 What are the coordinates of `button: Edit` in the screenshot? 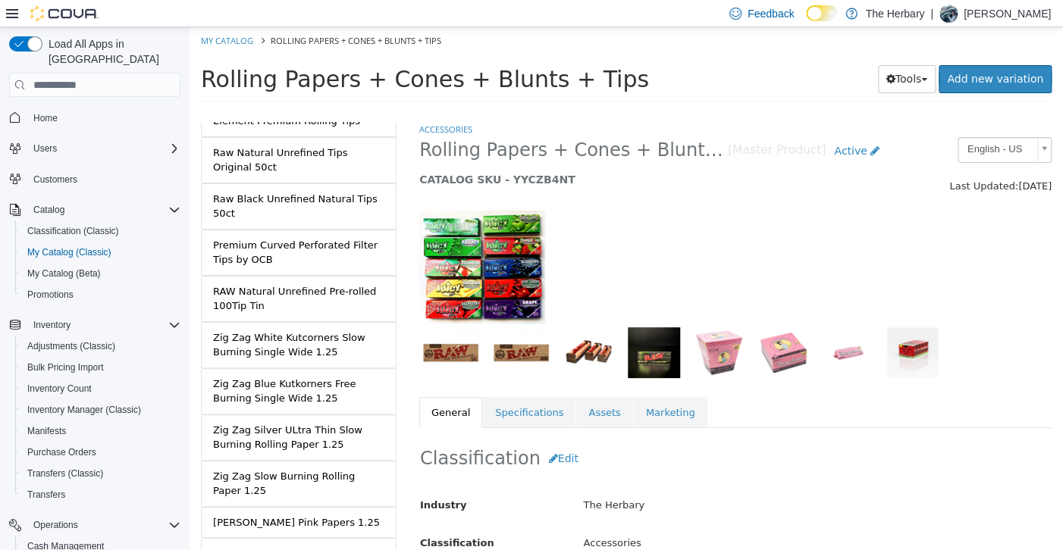 It's located at (374, 431).